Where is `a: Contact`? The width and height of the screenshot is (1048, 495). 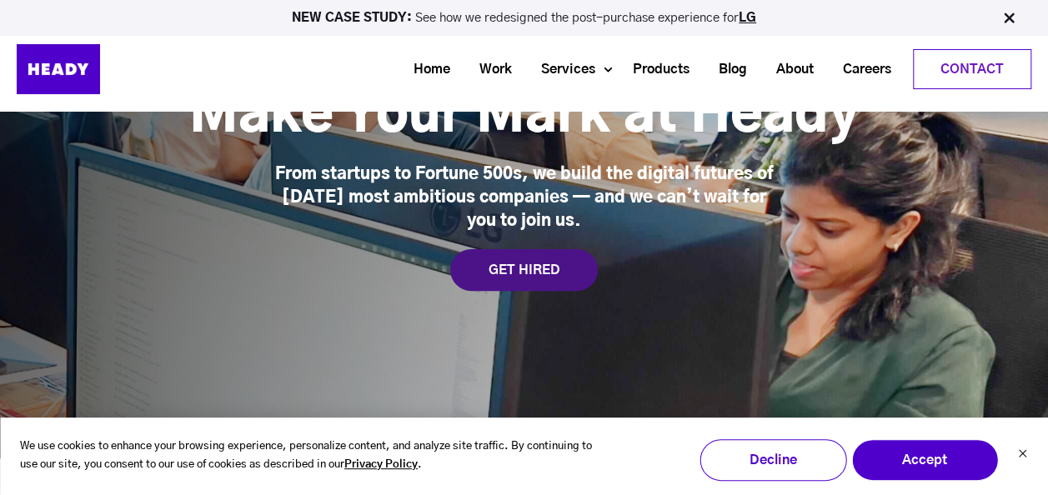
a: Contact is located at coordinates (972, 69).